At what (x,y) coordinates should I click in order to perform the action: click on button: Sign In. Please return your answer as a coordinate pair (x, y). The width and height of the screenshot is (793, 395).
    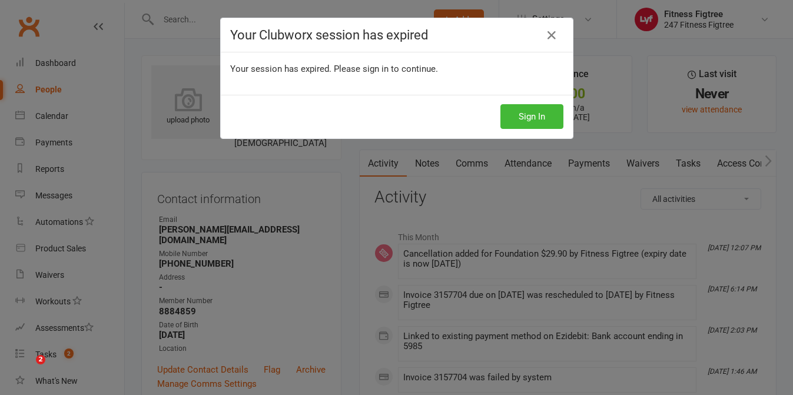
    Looking at the image, I should click on (531, 117).